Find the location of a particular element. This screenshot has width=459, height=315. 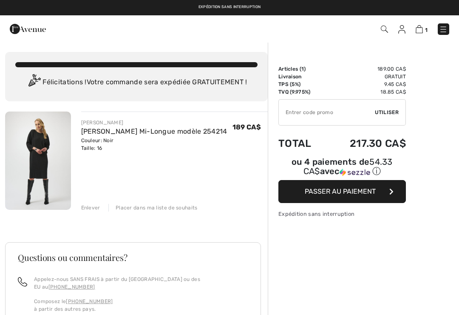

td: Livraison is located at coordinates (302, 77).